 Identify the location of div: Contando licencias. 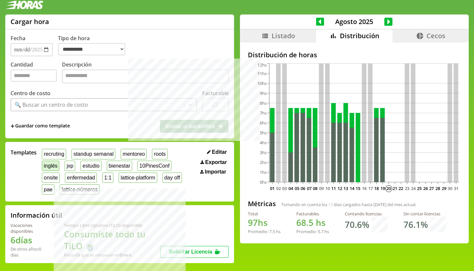
(366, 214).